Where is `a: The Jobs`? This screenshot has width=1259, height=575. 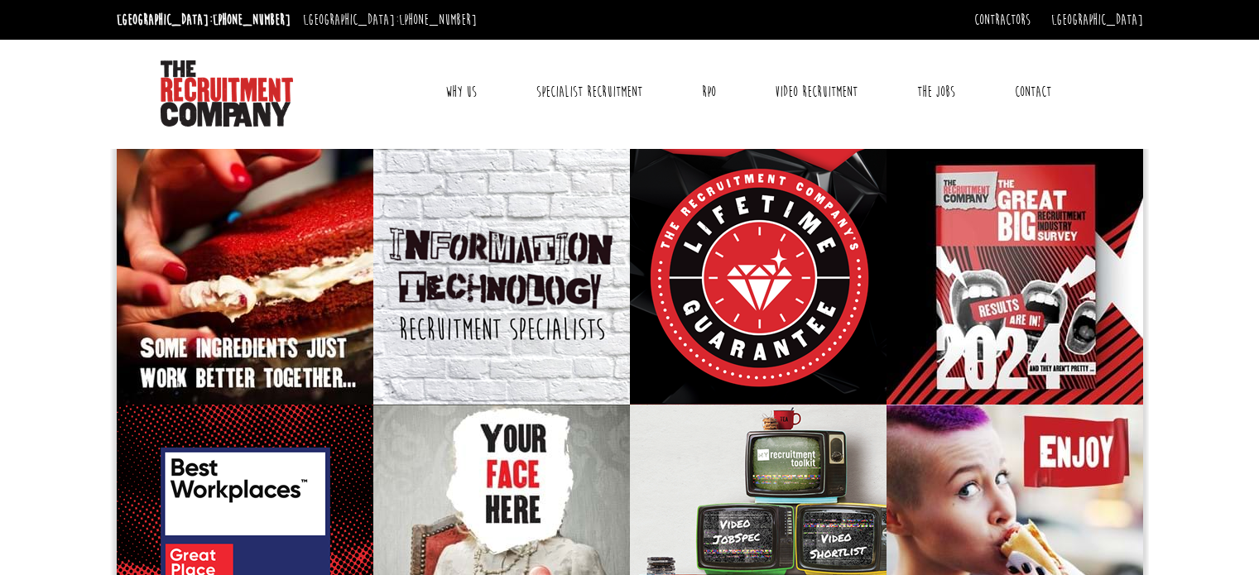
a: The Jobs is located at coordinates (936, 92).